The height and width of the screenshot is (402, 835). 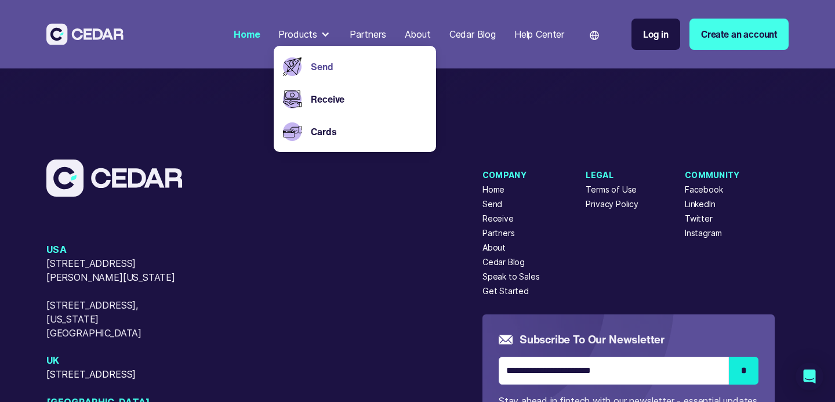 What do you see at coordinates (656, 34) in the screenshot?
I see `div: Log in` at bounding box center [656, 34].